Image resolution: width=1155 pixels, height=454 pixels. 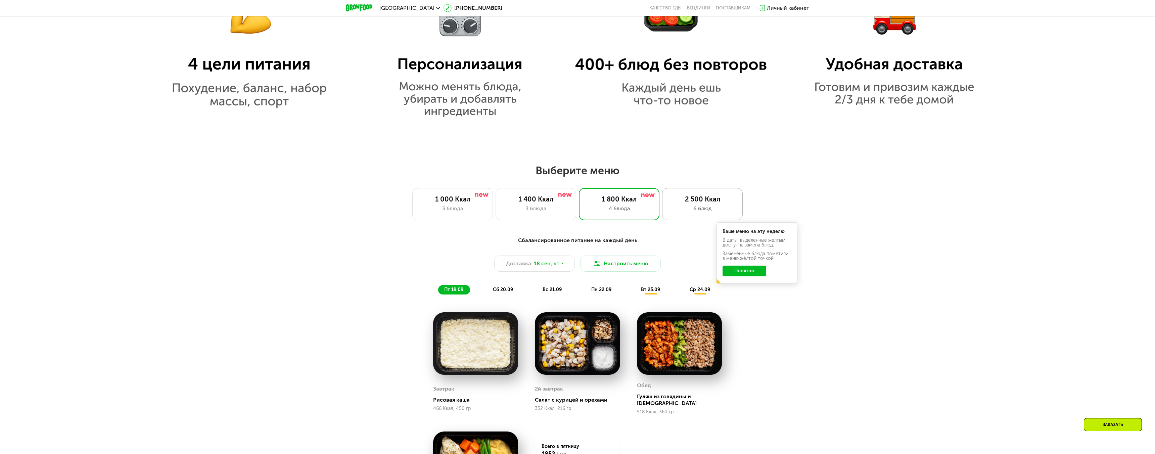 I want to click on span: ср 24.09, so click(x=700, y=289).